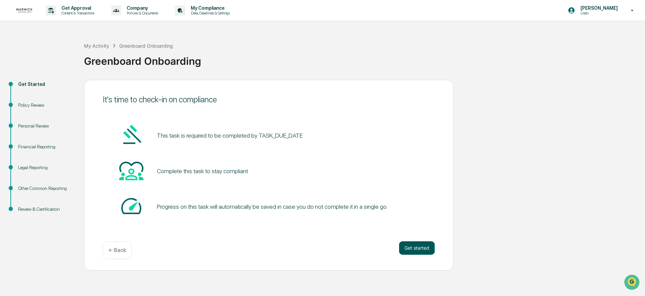 The image size is (645, 296). Describe the element at coordinates (28, 88) in the screenshot. I see `span: Preclearance` at that location.